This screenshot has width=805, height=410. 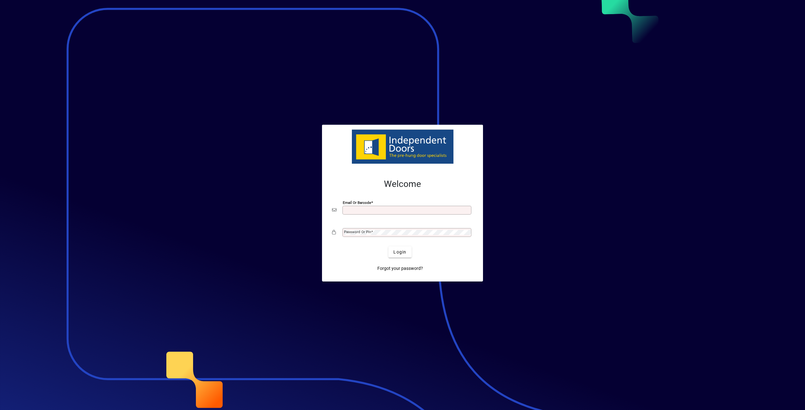 I want to click on mat-label: Password or Pin, so click(x=357, y=232).